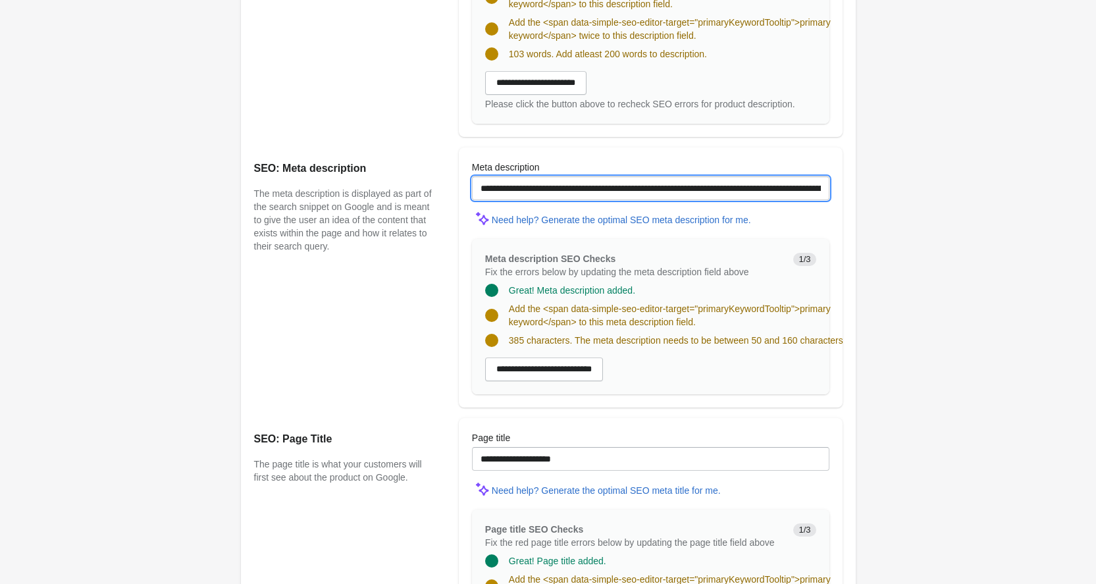 This screenshot has height=584, width=1096. Describe the element at coordinates (506, 167) in the screenshot. I see `label: Meta description` at that location.